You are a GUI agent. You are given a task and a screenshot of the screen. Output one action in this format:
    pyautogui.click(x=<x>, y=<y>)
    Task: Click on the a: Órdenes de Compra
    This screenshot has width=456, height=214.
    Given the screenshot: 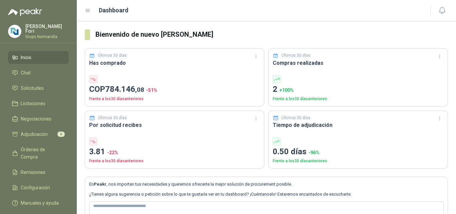 What is the action you would take?
    pyautogui.click(x=38, y=153)
    